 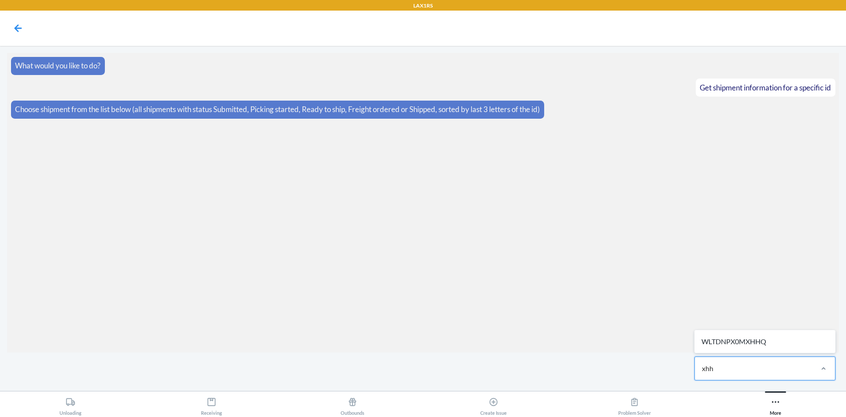 I want to click on button: Problem Solver, so click(x=635, y=403).